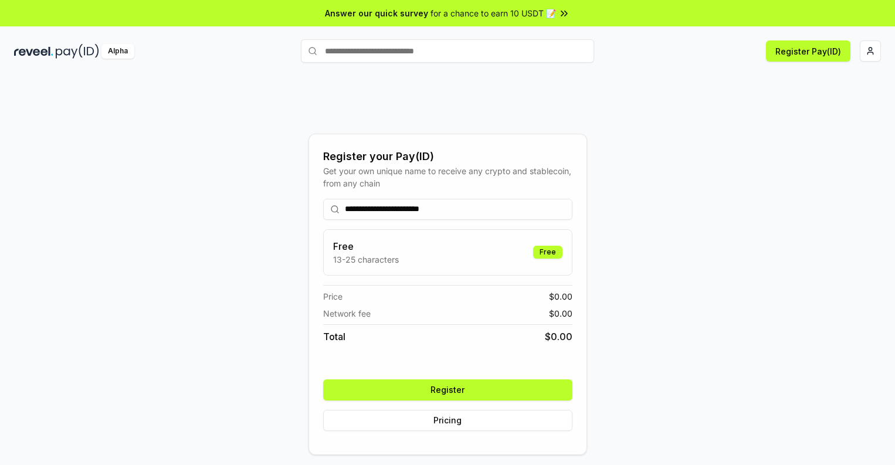 This screenshot has height=465, width=895. What do you see at coordinates (377, 13) in the screenshot?
I see `span: Answer our quick survey` at bounding box center [377, 13].